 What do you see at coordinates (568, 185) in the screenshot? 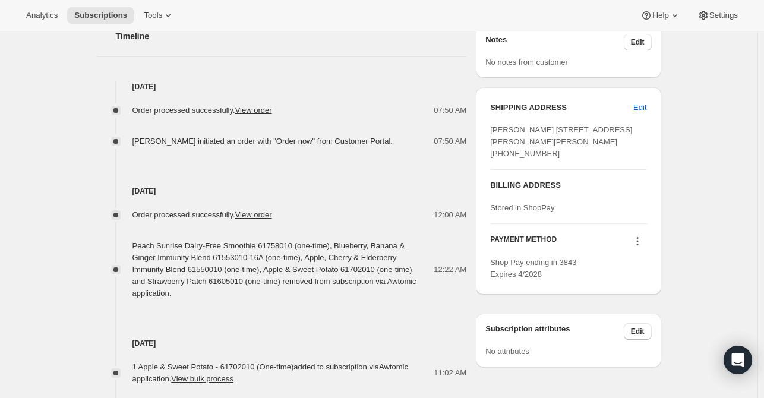
I see `h3: BILLING ADDRESS` at bounding box center [568, 185].